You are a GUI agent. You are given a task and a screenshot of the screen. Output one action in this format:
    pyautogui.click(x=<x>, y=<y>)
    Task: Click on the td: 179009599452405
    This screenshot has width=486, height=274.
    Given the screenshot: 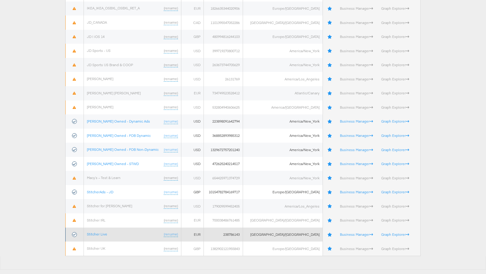 What is the action you would take?
    pyautogui.click(x=223, y=206)
    